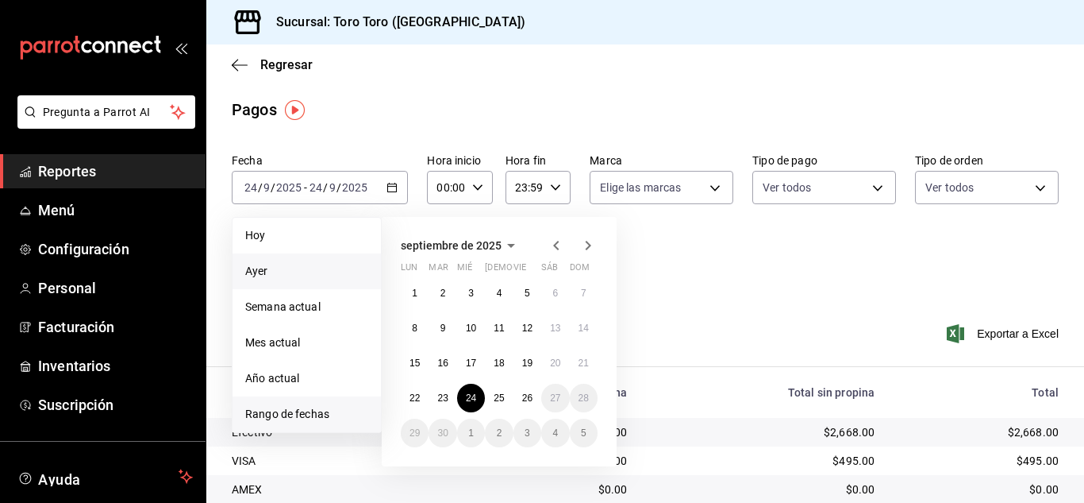 The image size is (1084, 503). What do you see at coordinates (414, 328) in the screenshot?
I see `abbr: 8 de septiembre de 2025` at bounding box center [414, 328].